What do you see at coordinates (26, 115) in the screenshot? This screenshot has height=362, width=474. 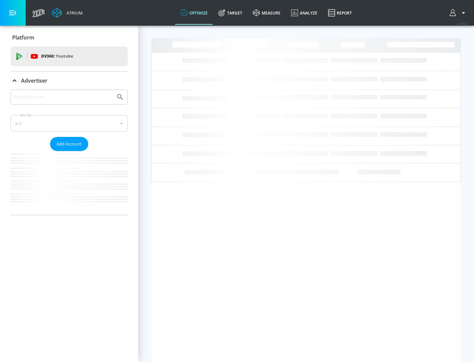 I see `label: Sort By` at bounding box center [26, 115].